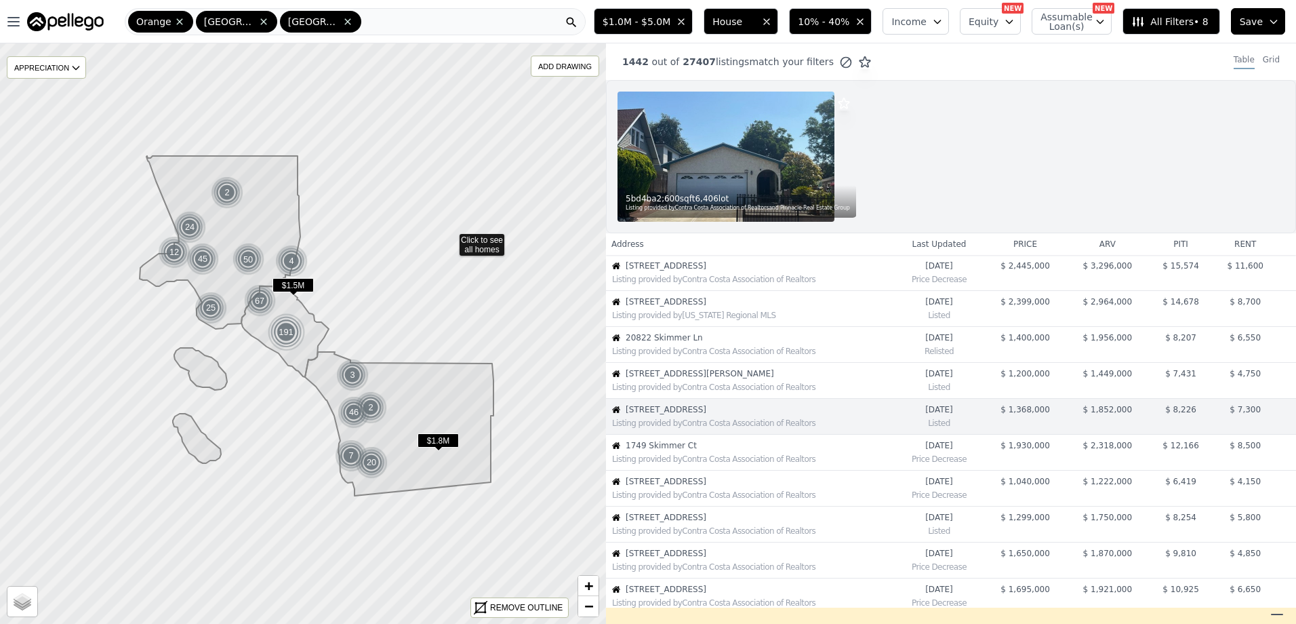  Describe the element at coordinates (726, 157) in the screenshot. I see `img: Property Photo 1` at that location.